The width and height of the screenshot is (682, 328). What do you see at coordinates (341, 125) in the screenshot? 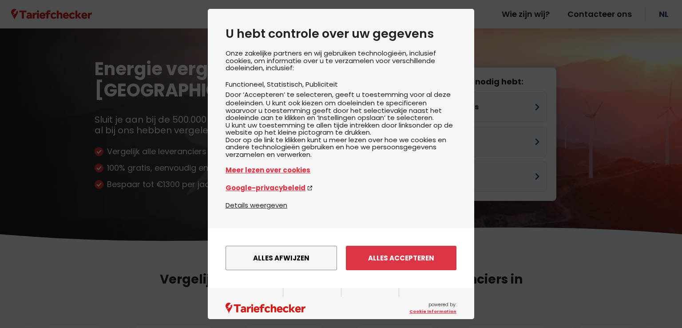
I see `div: Onze zakelijke partners en wij gebruiken technologieën, inclusief cookies, om informatie over u t...` at bounding box center [341, 125].